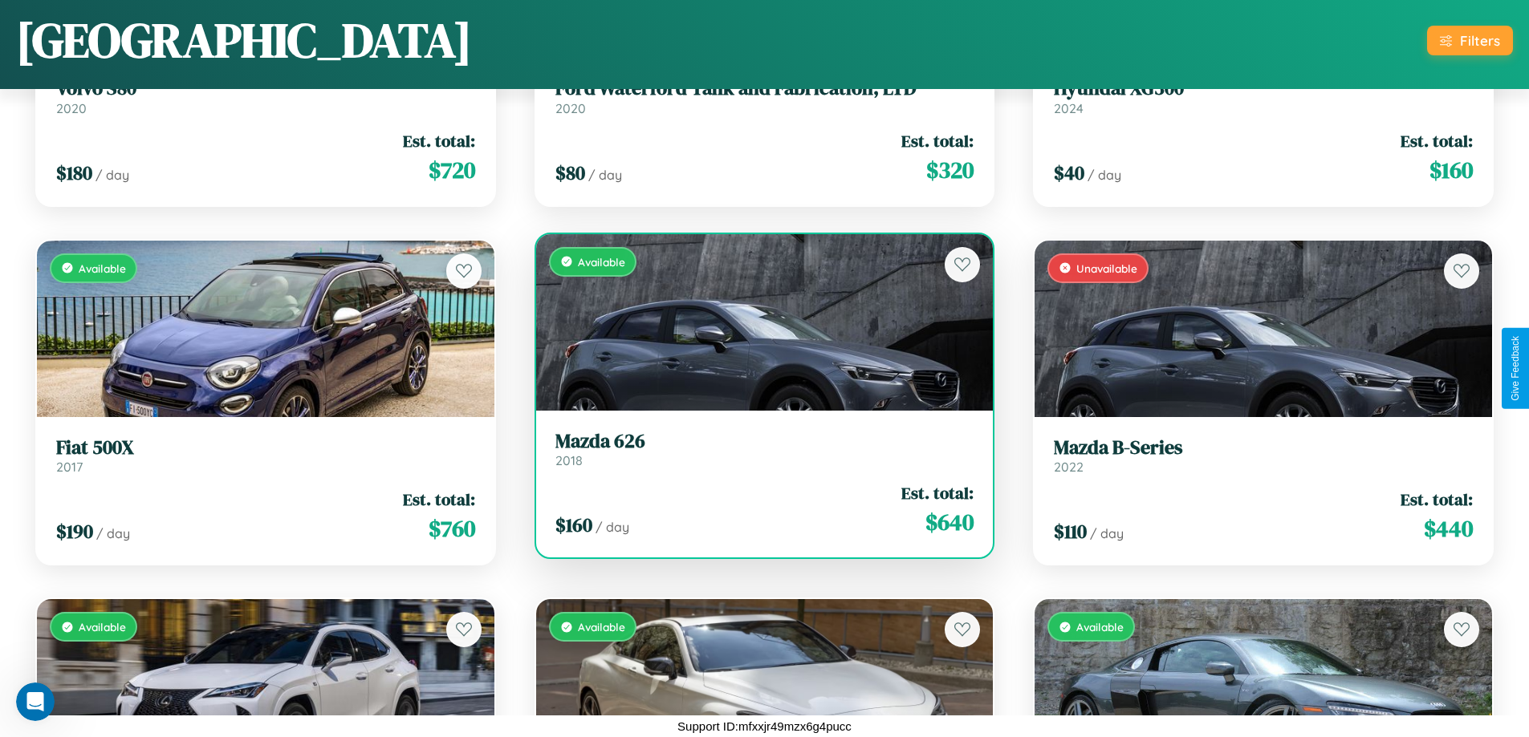 This screenshot has width=1529, height=737. I want to click on span: $ 180, so click(74, 173).